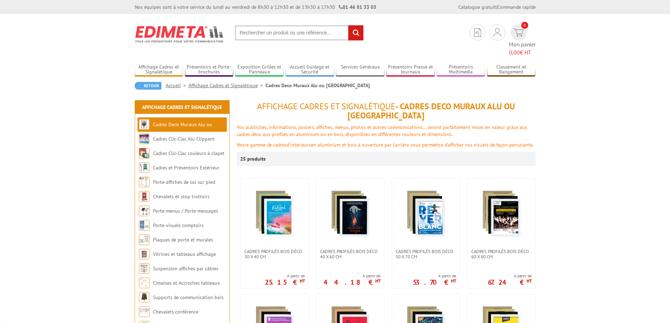 Image resolution: width=670 pixels, height=323 pixels. I want to click on strong: 01 46 81 33 03, so click(357, 7).